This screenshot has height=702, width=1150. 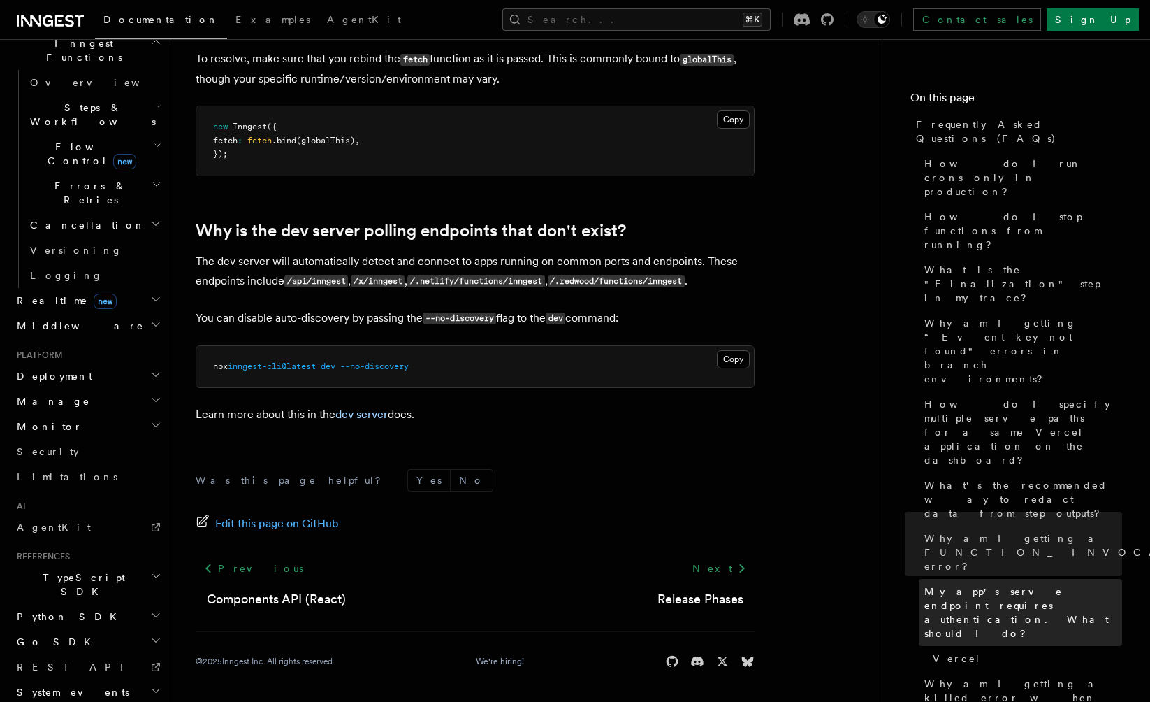 What do you see at coordinates (1016, 131) in the screenshot?
I see `a: Frequently Asked Questions (FAQs)` at bounding box center [1016, 131].